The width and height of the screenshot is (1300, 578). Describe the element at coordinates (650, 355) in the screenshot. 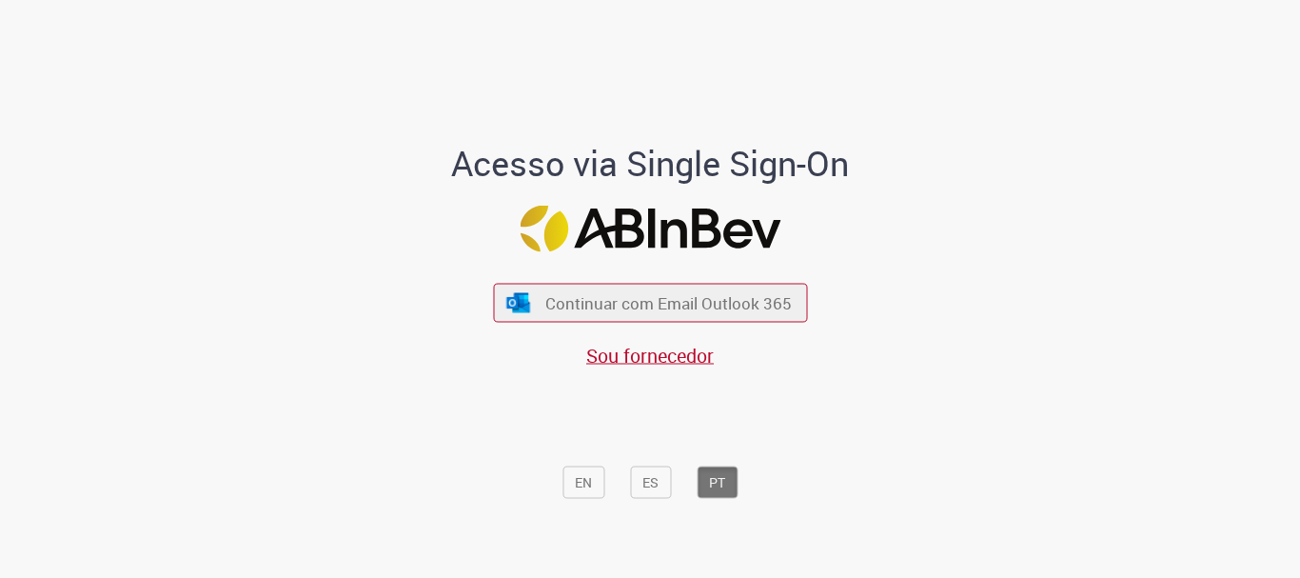

I see `span: Sou fornecedor` at that location.